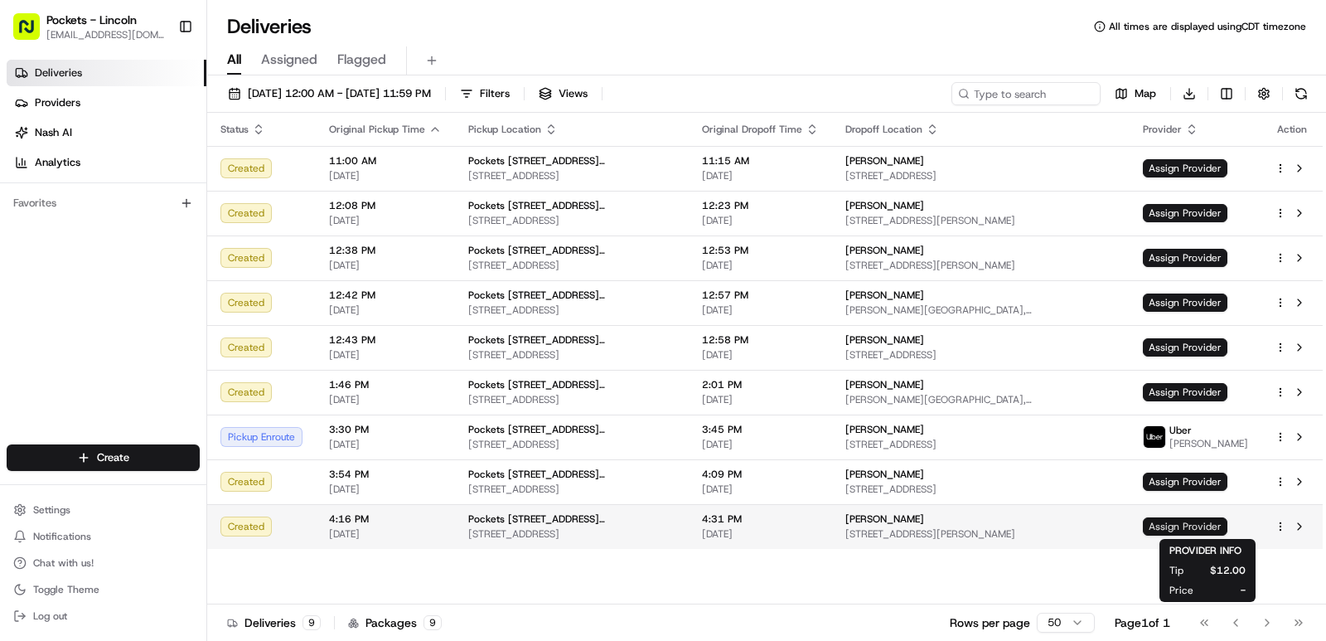 The height and width of the screenshot is (641, 1326). Describe the element at coordinates (57, 162) in the screenshot. I see `span: Analytics` at that location.